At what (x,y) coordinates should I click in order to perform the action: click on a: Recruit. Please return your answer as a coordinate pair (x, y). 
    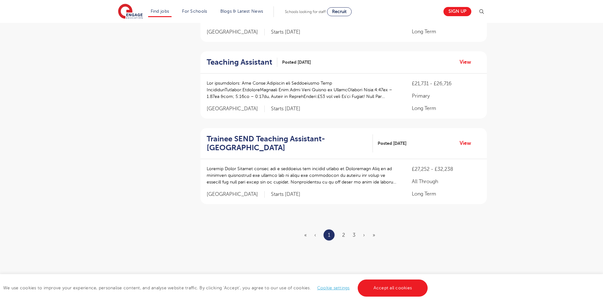
    Looking at the image, I should click on (339, 12).